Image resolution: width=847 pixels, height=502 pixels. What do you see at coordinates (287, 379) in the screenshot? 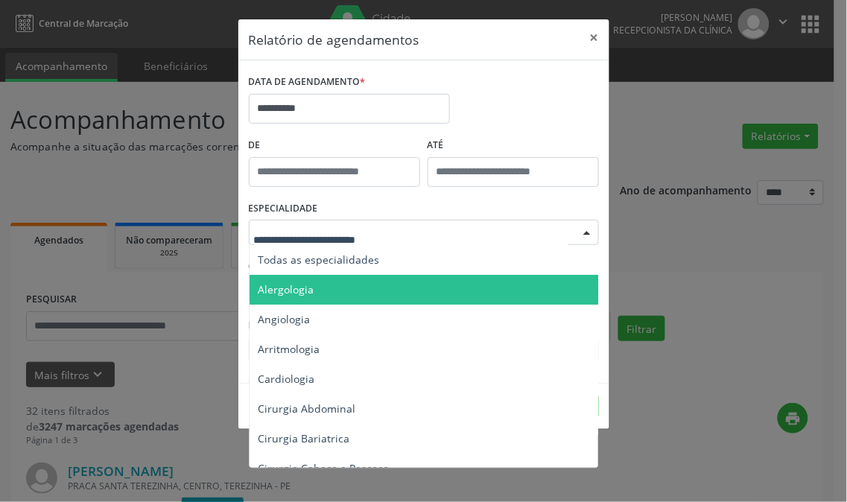
I see `span: Cardiologia` at bounding box center [287, 379].